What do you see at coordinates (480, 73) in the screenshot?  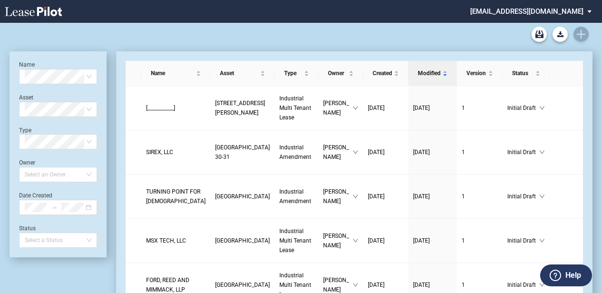 I see `th: Version` at bounding box center [480, 73].